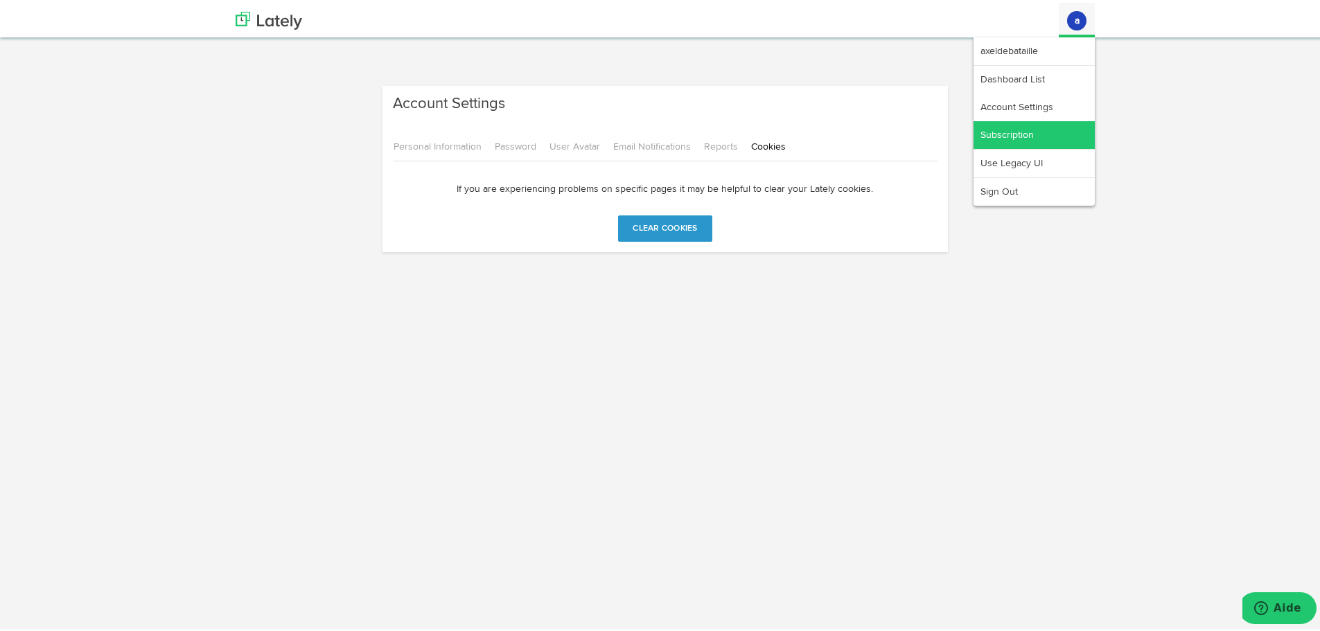 The image size is (1320, 631). Describe the element at coordinates (580, 144) in the screenshot. I see `a: User Avatar` at that location.